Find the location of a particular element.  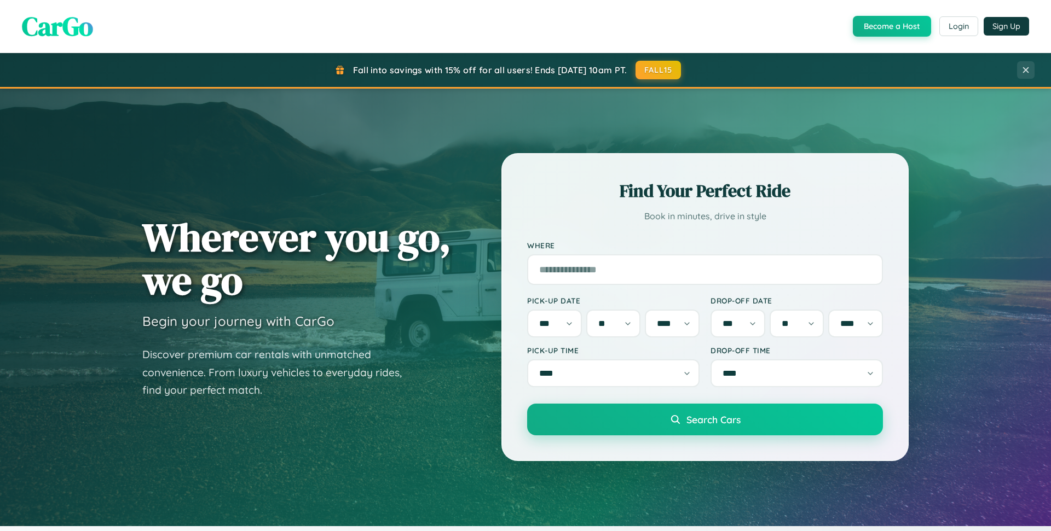

label: Where is located at coordinates (705, 245).